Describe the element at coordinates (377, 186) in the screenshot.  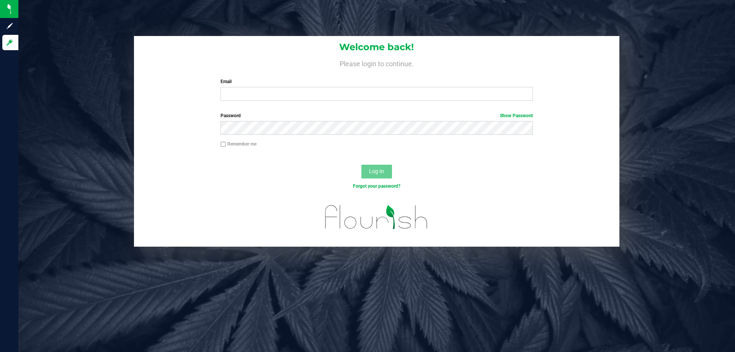
I see `a: Forgot your password?` at that location.